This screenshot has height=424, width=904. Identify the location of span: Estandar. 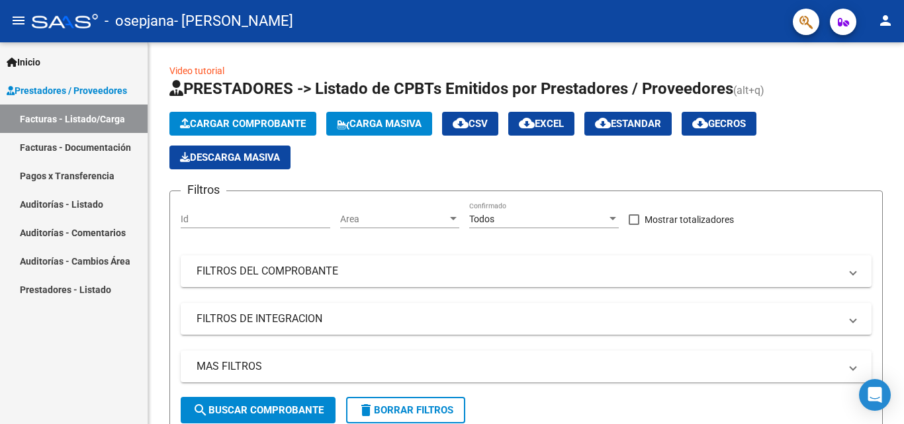
(628, 124).